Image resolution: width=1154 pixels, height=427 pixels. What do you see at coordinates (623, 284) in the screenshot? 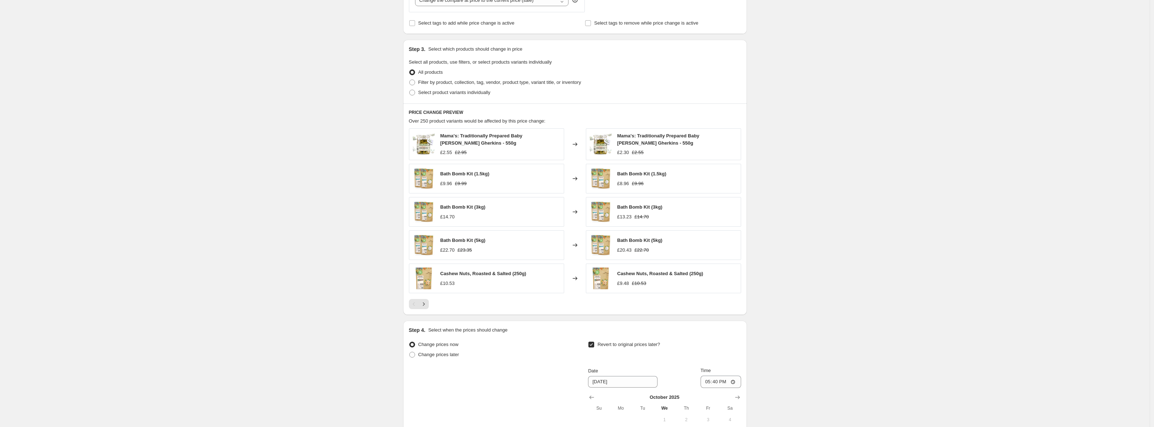
I see `div: £9.48` at bounding box center [623, 284].